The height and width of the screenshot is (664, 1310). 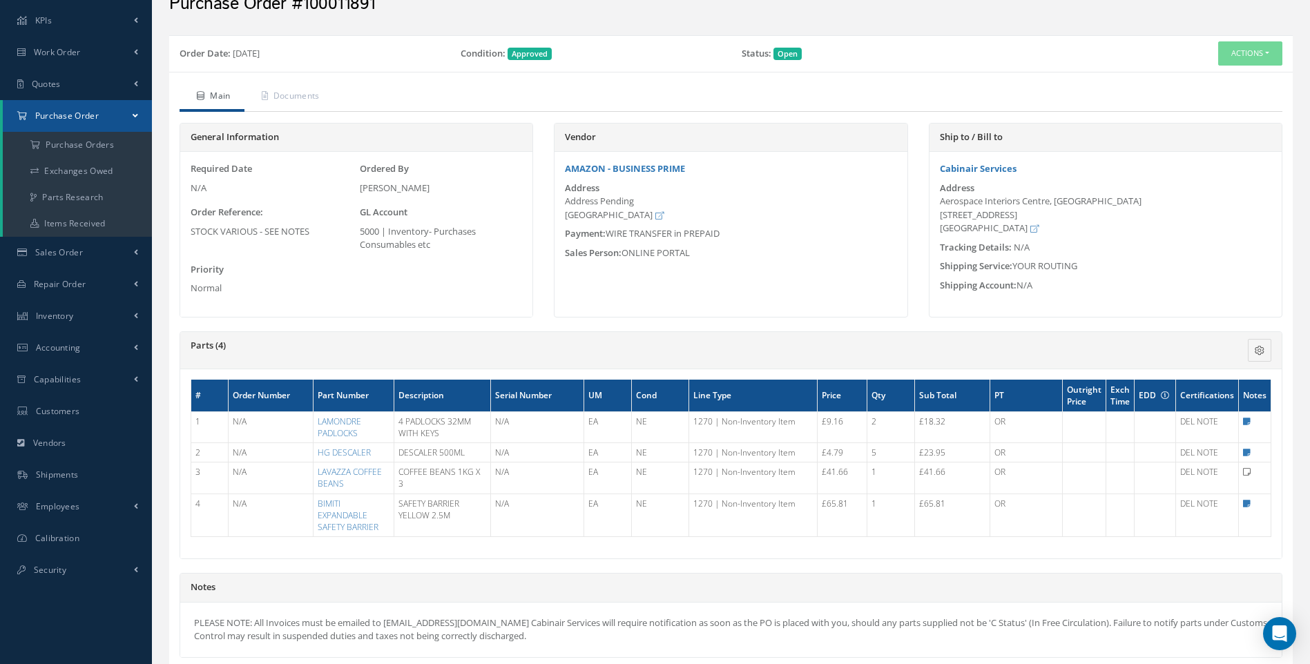 What do you see at coordinates (210, 478) in the screenshot?
I see `td: 3` at bounding box center [210, 478].